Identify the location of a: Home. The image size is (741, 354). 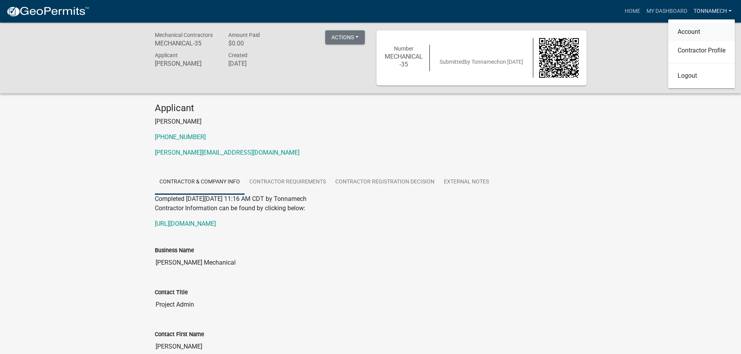
(632, 11).